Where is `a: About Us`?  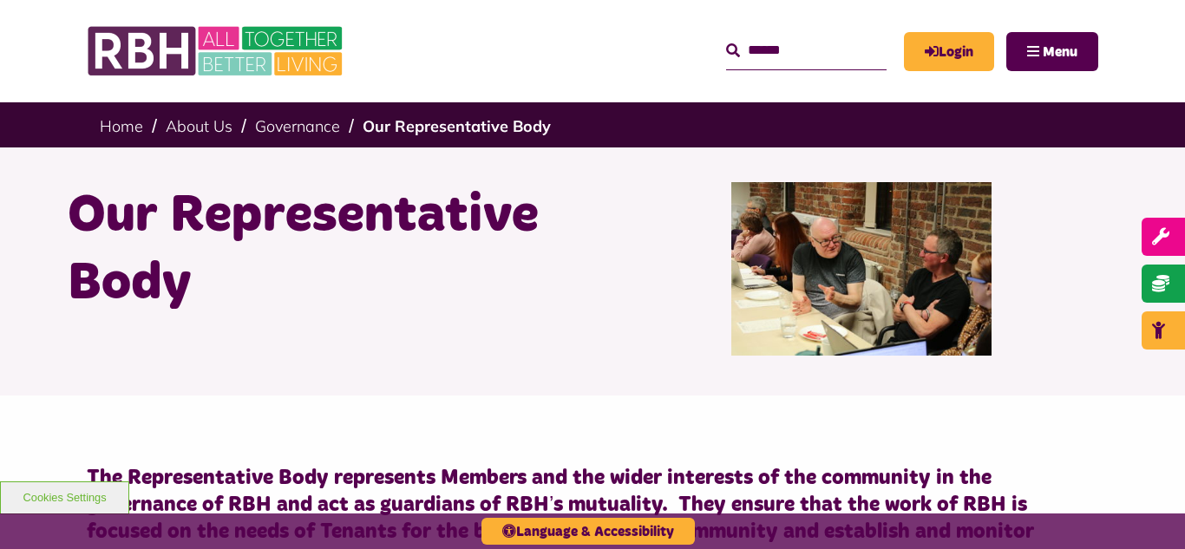
a: About Us is located at coordinates (199, 126).